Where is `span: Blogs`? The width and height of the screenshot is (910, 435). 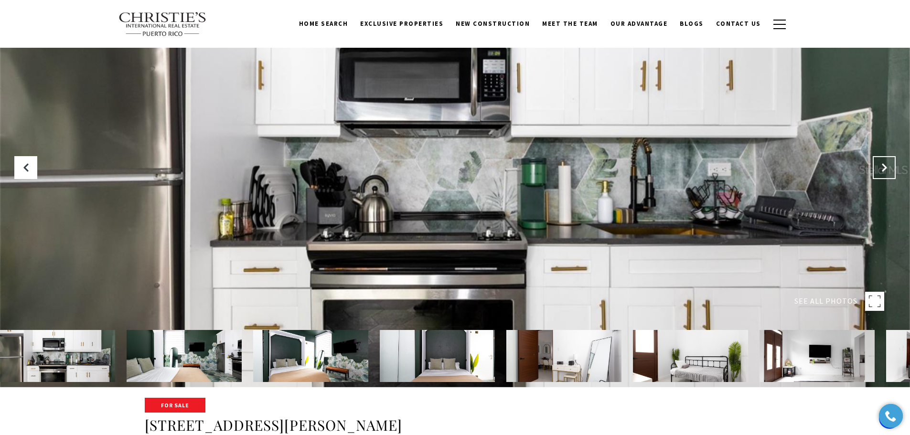
span: Blogs is located at coordinates (691, 23).